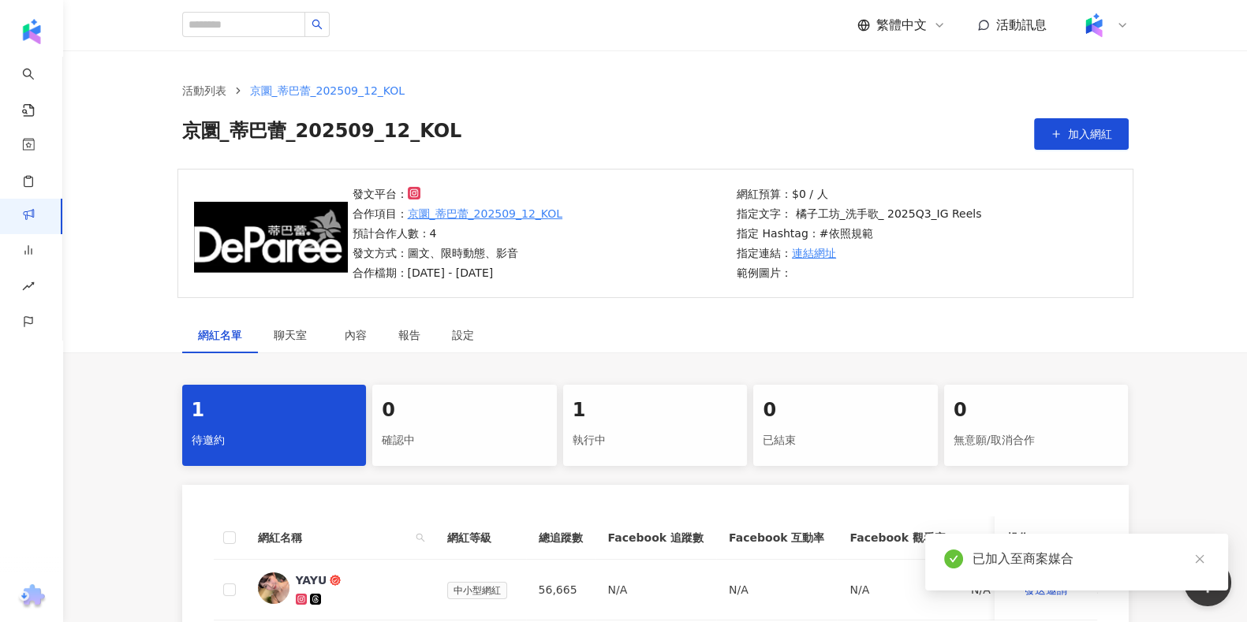  Describe the element at coordinates (846, 233) in the screenshot. I see `p: #依照規範` at that location.